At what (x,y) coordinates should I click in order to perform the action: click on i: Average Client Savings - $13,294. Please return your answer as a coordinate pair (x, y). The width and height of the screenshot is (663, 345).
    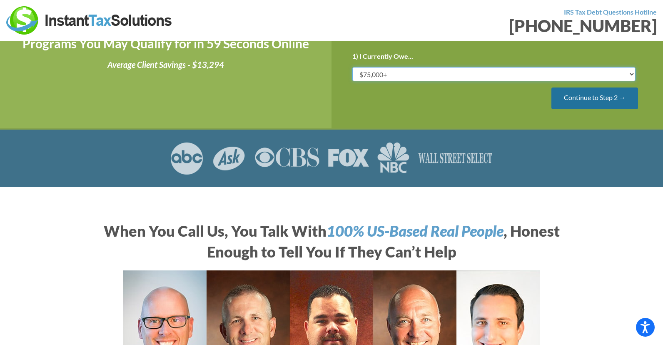
    Looking at the image, I should click on (166, 65).